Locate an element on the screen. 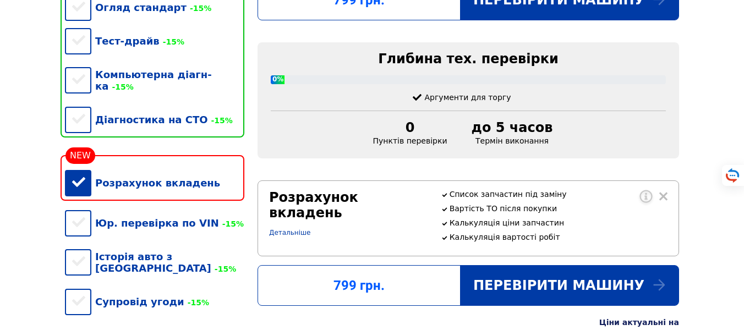 This screenshot has height=330, width=744. p: Калькуляція вартості робіт is located at coordinates (559, 237).